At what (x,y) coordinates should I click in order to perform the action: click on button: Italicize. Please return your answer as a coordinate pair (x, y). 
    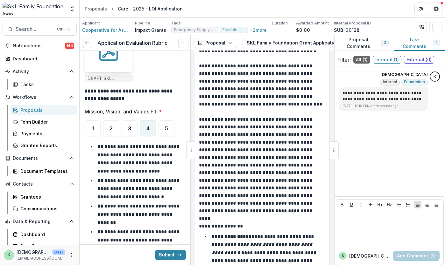
    Looking at the image, I should click on (361, 205).